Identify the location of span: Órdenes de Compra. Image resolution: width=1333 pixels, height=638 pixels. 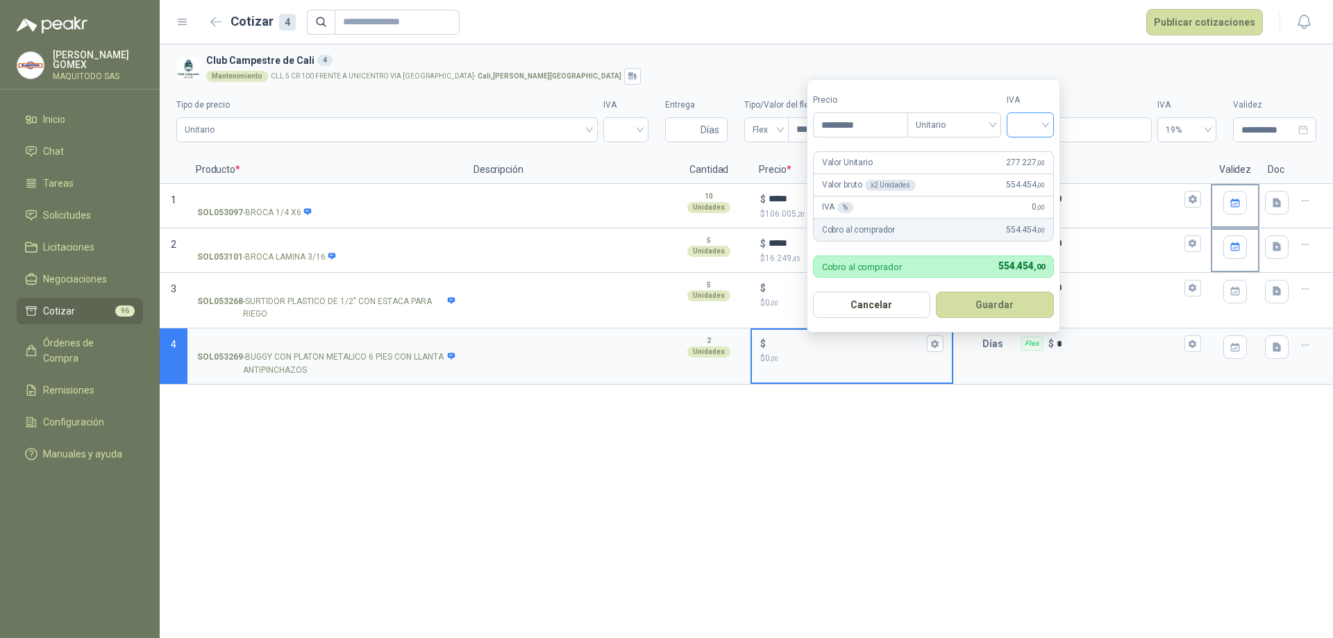
(86, 350).